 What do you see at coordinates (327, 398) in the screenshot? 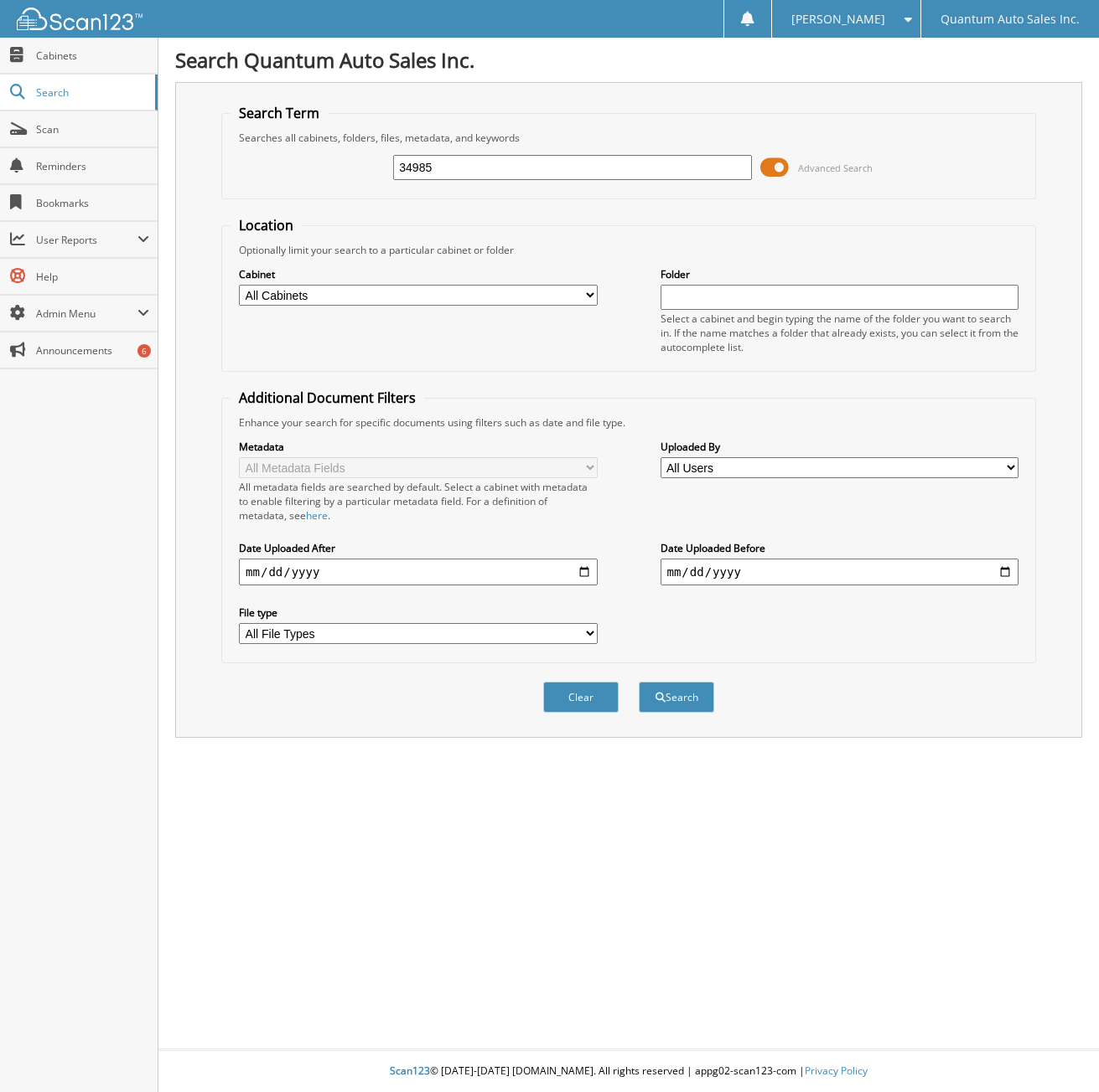
I see `legend: Additional Document Filters` at bounding box center [327, 398].